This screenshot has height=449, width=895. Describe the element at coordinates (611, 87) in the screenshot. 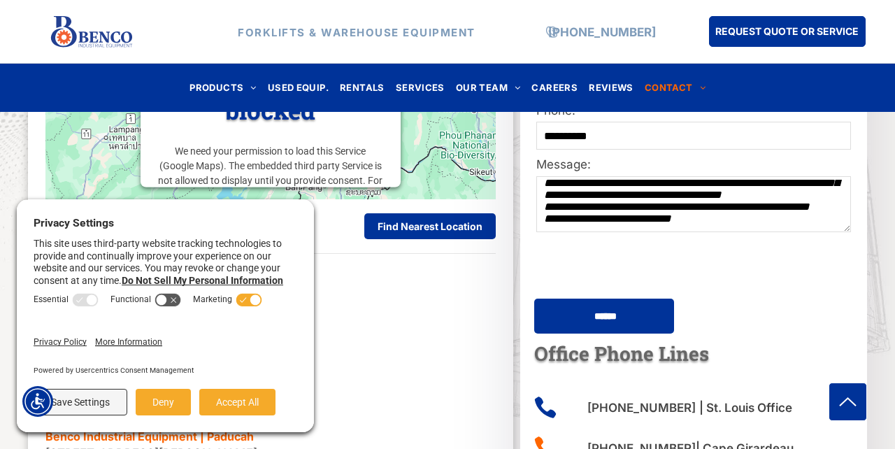

I see `a: REVIEWS` at that location.